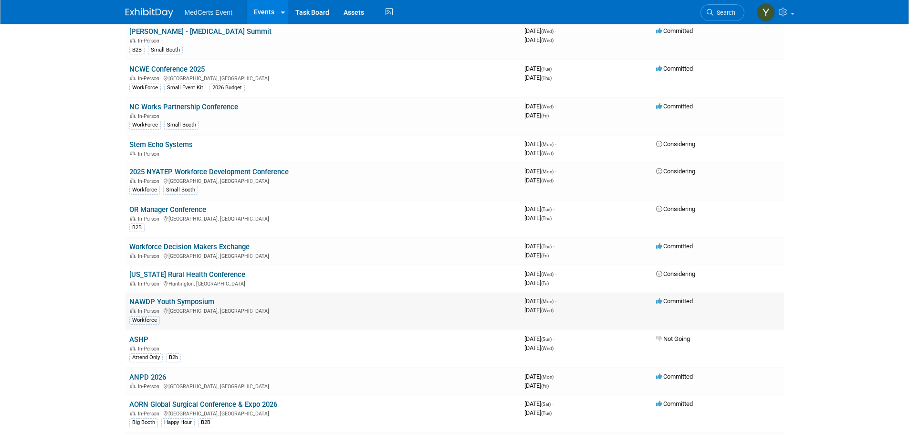 The width and height of the screenshot is (909, 435). I want to click on a: Workforce Decision Makers Exchange, so click(190, 247).